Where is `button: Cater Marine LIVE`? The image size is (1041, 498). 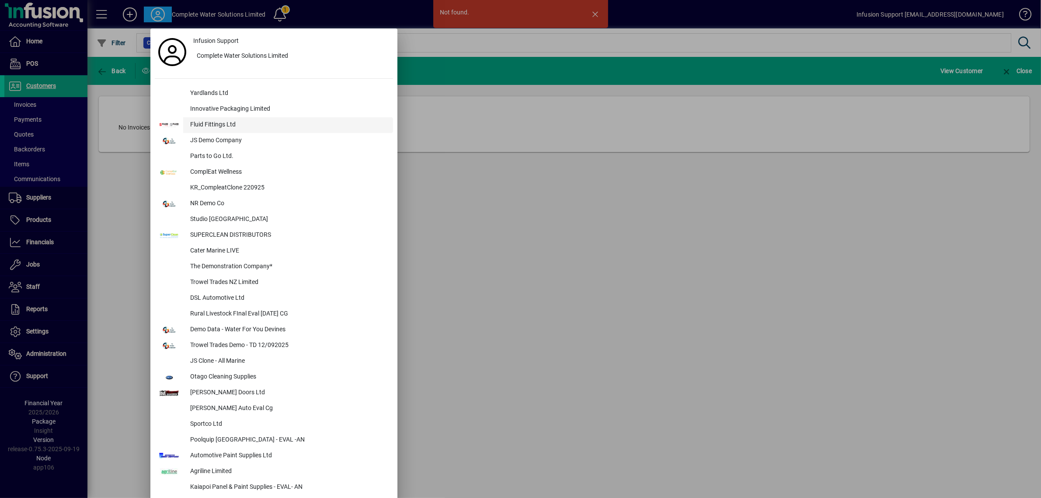 button: Cater Marine LIVE is located at coordinates (274, 251).